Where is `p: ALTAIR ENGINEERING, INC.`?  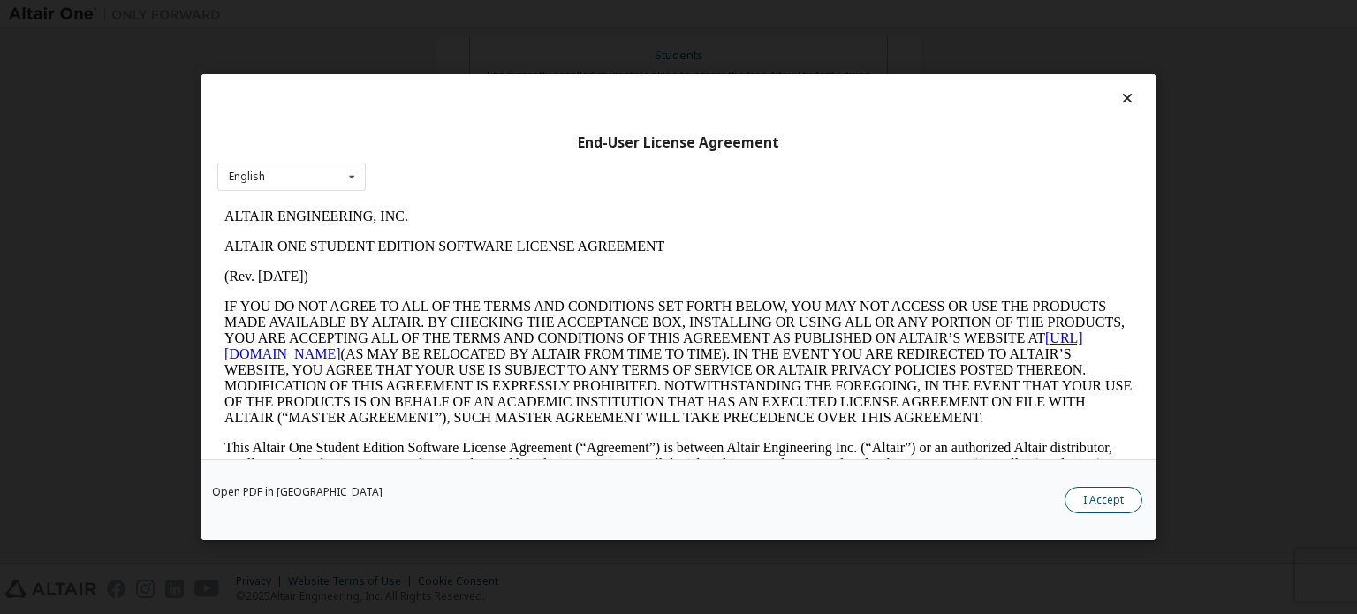 p: ALTAIR ENGINEERING, INC. is located at coordinates (461, 15).